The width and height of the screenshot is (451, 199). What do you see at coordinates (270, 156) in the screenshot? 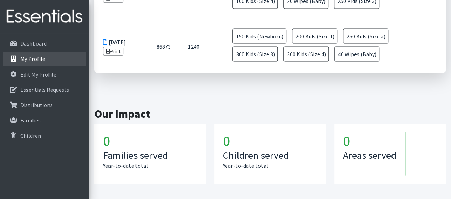
I see `h3: Children served` at bounding box center [270, 156].